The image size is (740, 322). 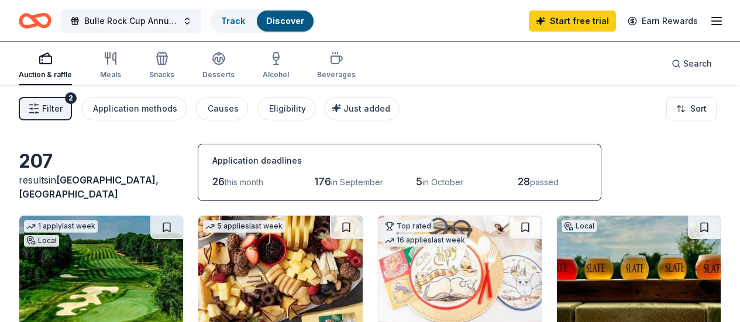 I want to click on span: 26, so click(x=218, y=181).